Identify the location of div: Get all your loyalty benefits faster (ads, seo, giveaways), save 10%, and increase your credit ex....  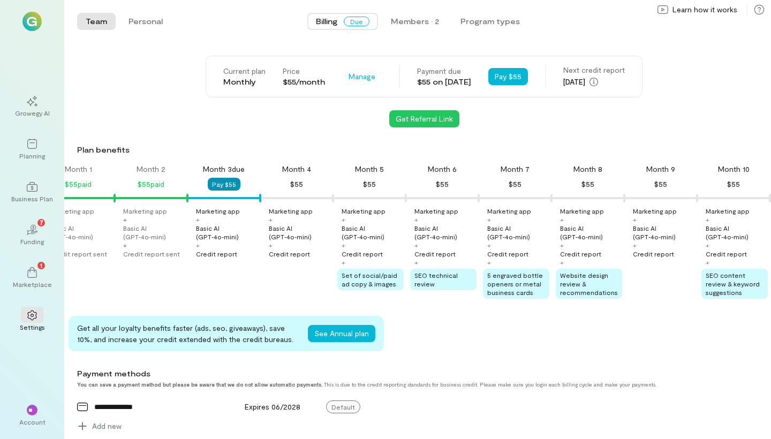
(188, 334).